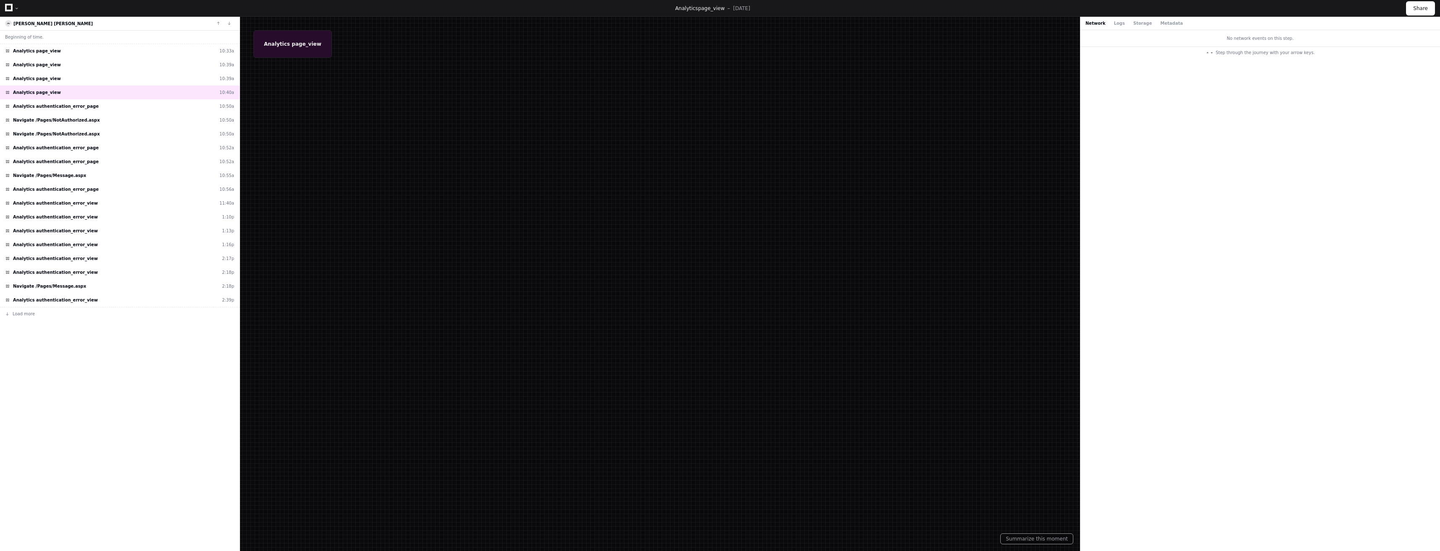  I want to click on div: 2:17p, so click(228, 258).